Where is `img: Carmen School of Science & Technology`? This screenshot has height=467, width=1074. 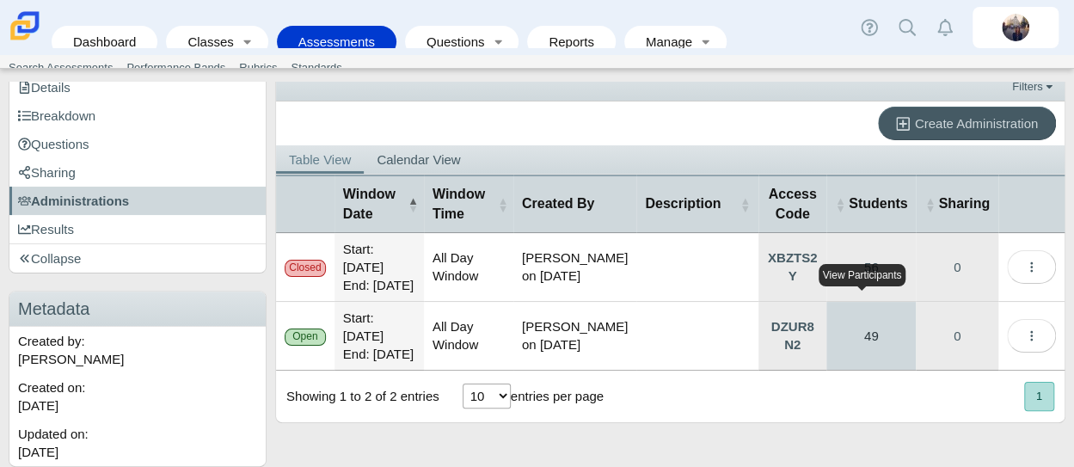
img: Carmen School of Science & Technology is located at coordinates (25, 26).